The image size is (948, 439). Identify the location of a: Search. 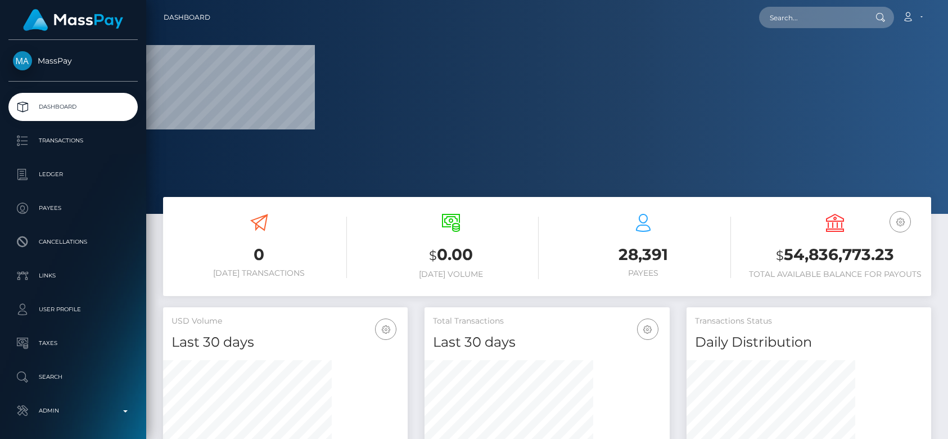
(73, 377).